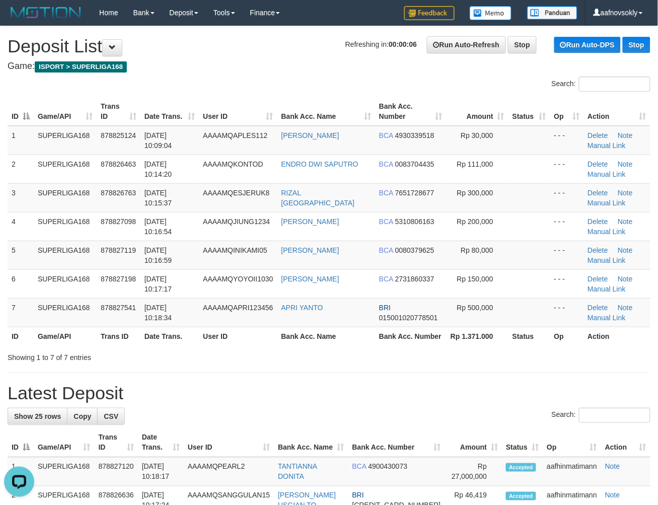 The width and height of the screenshot is (658, 505). What do you see at coordinates (329, 66) in the screenshot?
I see `h4: Game:` at bounding box center [329, 66].